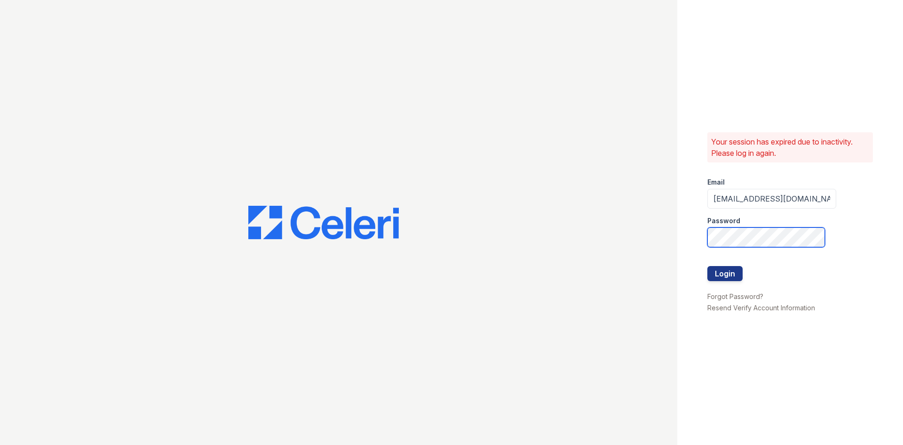  I want to click on label: Email, so click(716, 182).